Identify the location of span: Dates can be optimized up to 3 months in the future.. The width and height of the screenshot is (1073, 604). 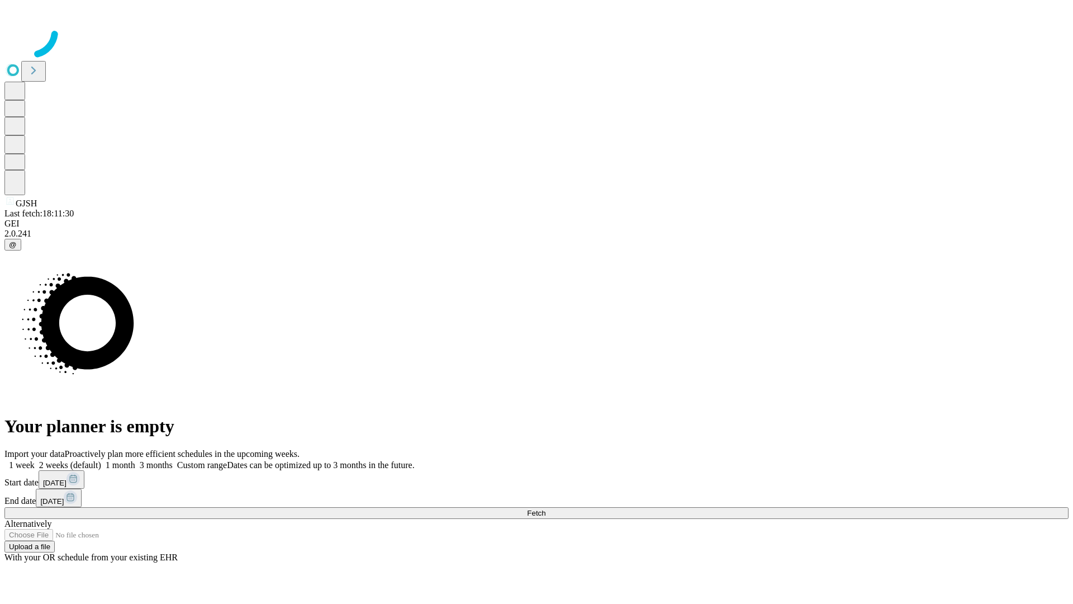
(320, 465).